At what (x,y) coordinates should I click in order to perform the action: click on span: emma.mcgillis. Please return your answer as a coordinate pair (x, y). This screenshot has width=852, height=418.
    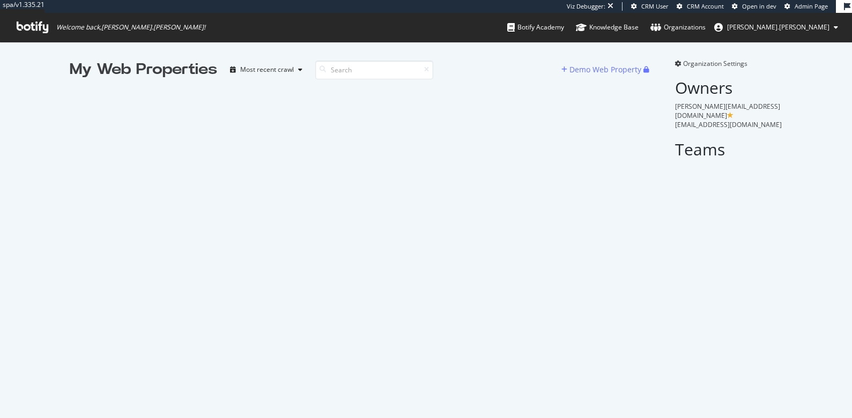
    Looking at the image, I should click on (778, 27).